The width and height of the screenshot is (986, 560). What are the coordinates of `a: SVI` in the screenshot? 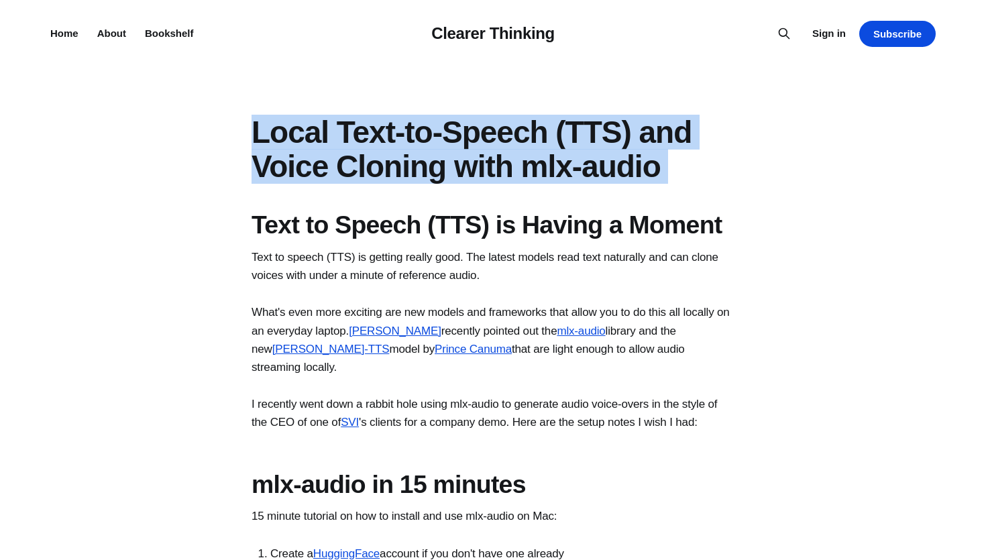 It's located at (349, 422).